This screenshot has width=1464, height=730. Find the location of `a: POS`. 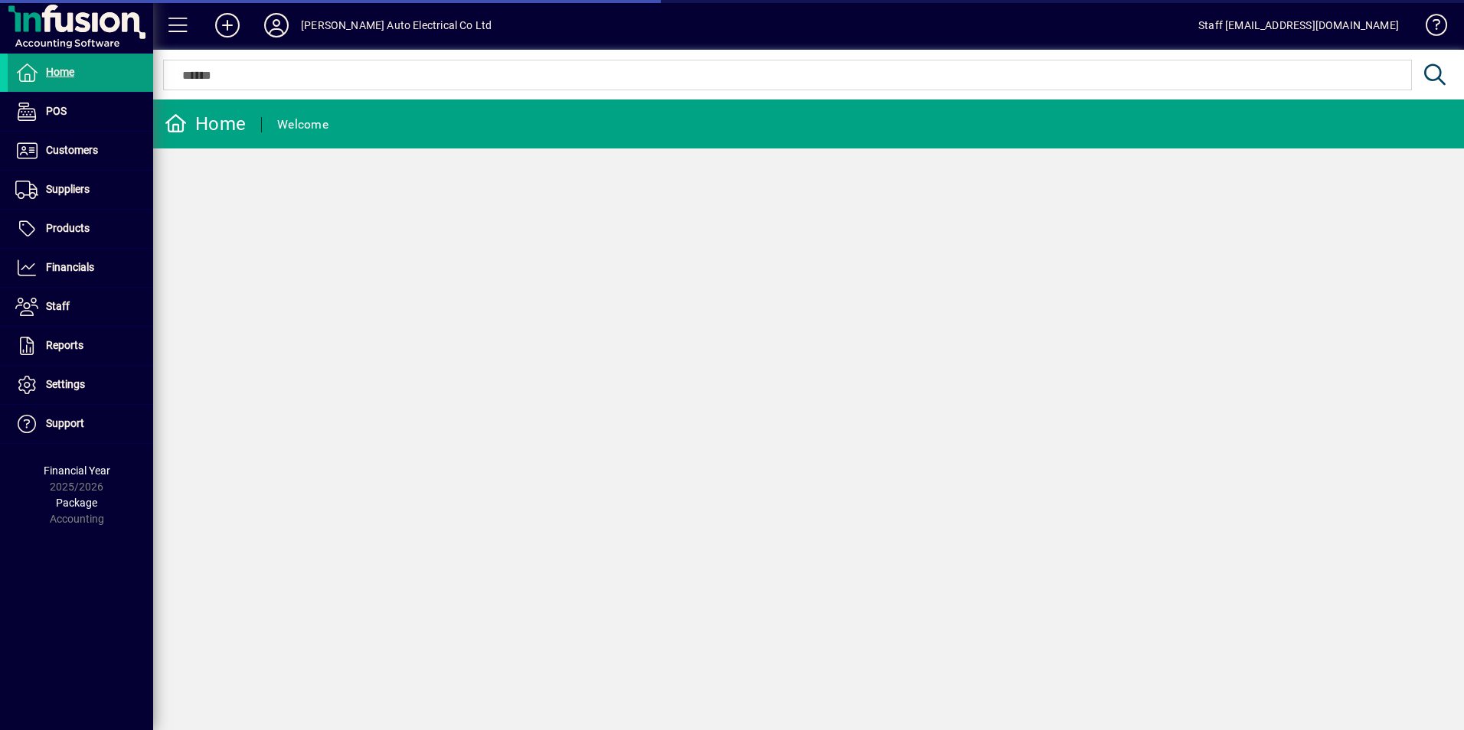

a: POS is located at coordinates (80, 112).